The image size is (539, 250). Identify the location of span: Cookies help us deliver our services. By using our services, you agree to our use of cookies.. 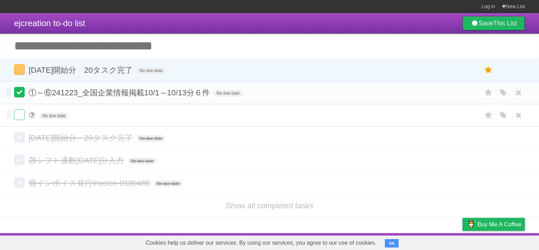
(261, 243).